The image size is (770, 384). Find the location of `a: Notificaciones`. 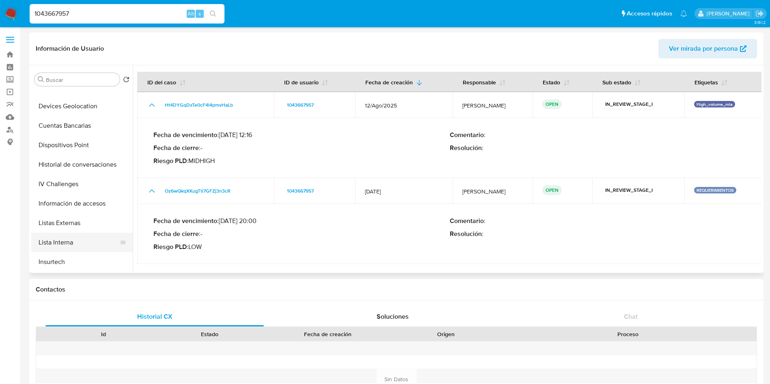

a: Notificaciones is located at coordinates (684, 13).